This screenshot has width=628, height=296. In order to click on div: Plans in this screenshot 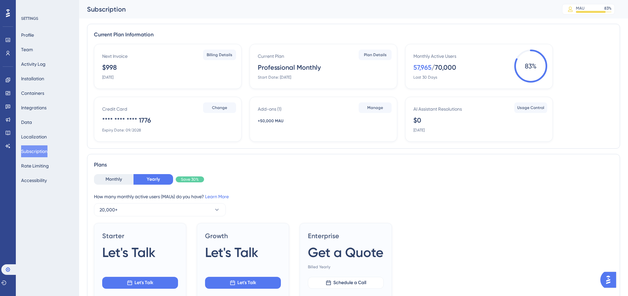, I will do `click(354, 165)`.